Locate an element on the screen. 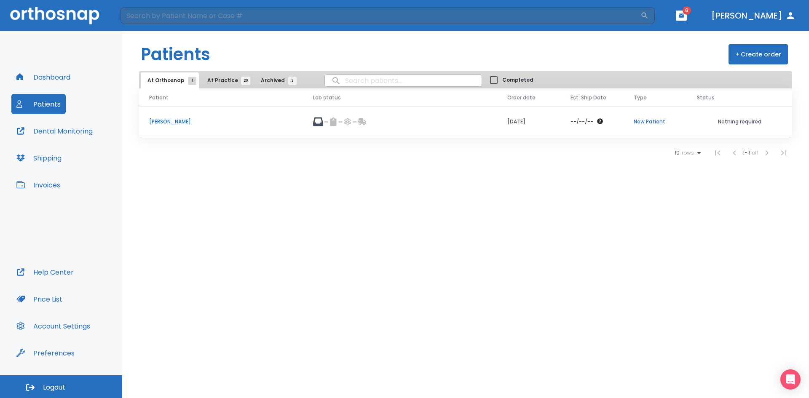  div: tabs is located at coordinates (221, 80).